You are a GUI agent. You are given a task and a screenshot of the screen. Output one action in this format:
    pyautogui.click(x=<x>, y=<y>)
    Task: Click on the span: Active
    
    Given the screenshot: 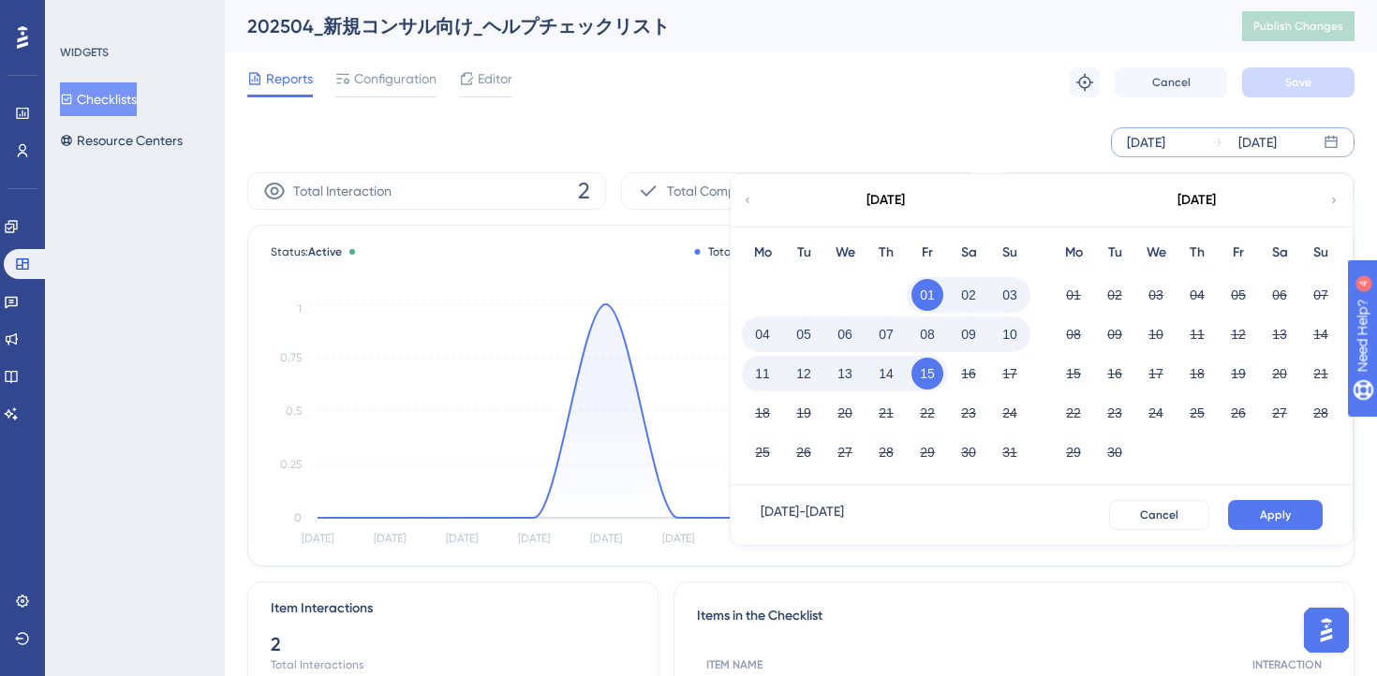 What is the action you would take?
    pyautogui.click(x=325, y=252)
    